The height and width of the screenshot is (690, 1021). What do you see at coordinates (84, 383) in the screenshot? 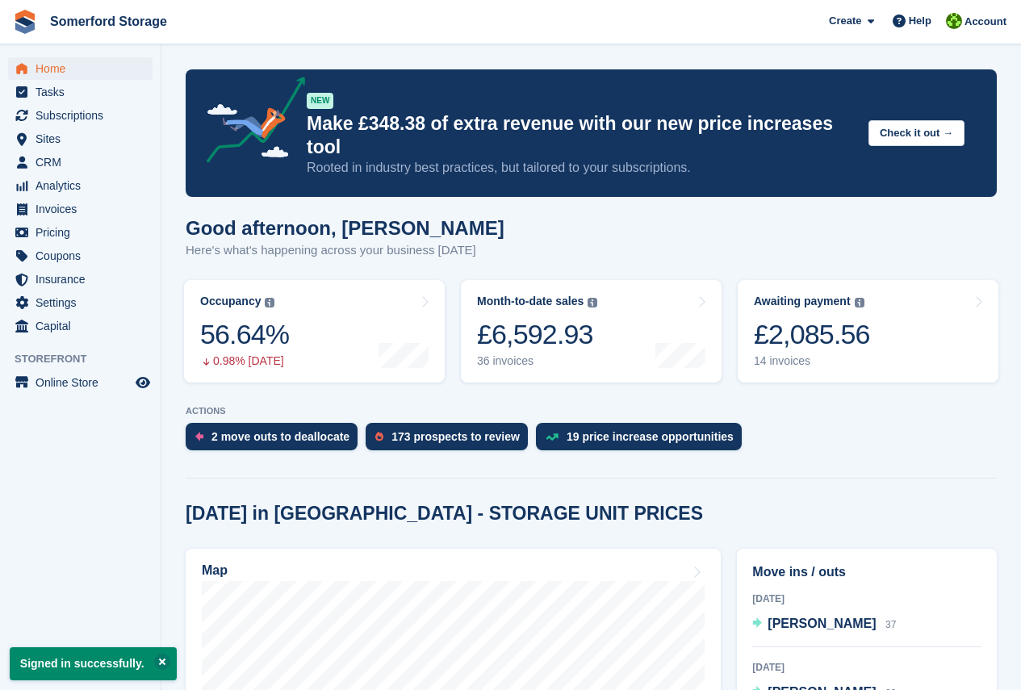
I see `span: Online Store` at bounding box center [84, 383].